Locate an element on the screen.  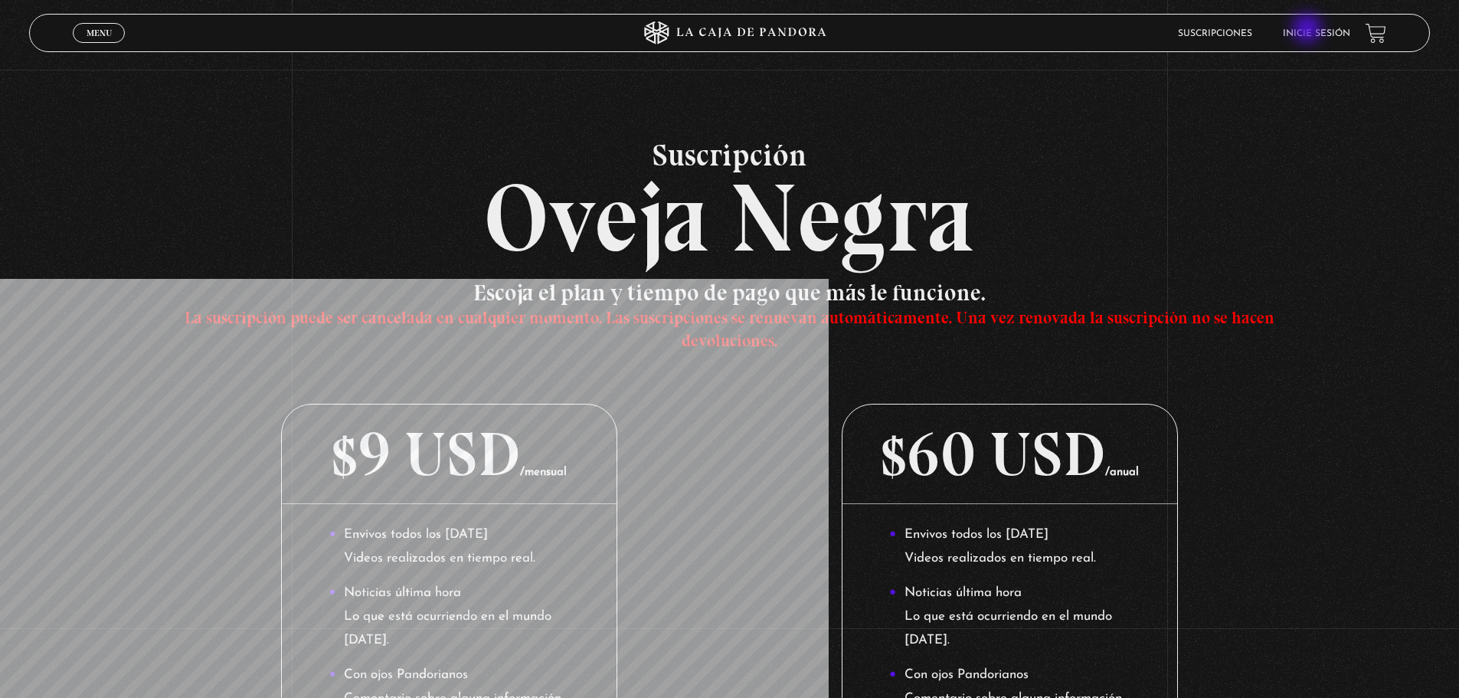
span: La suscripción puede ser cancelada en cualquier momento. Las suscripciones se renuevan automática... is located at coordinates (729, 329).